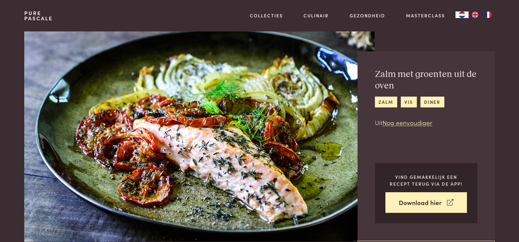 The image size is (519, 242). I want to click on a: NL, so click(462, 15).